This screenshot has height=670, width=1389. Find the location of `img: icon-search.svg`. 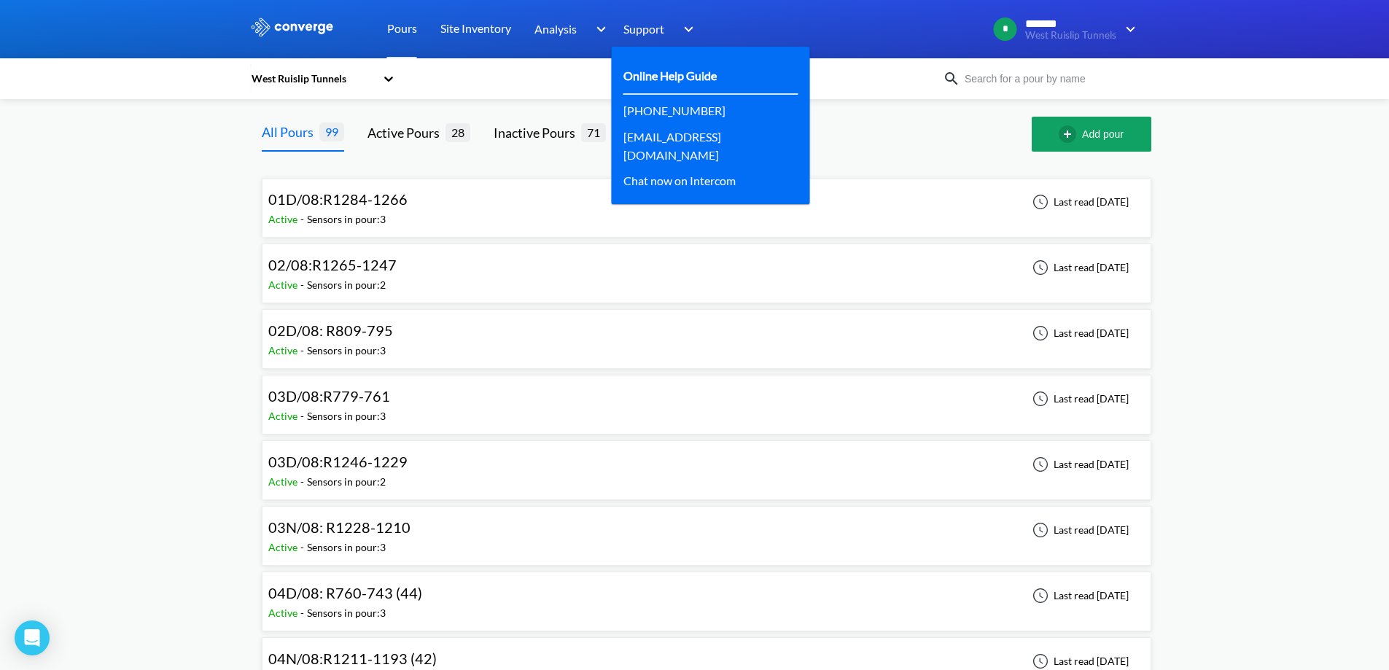

img: icon-search.svg is located at coordinates (952, 79).